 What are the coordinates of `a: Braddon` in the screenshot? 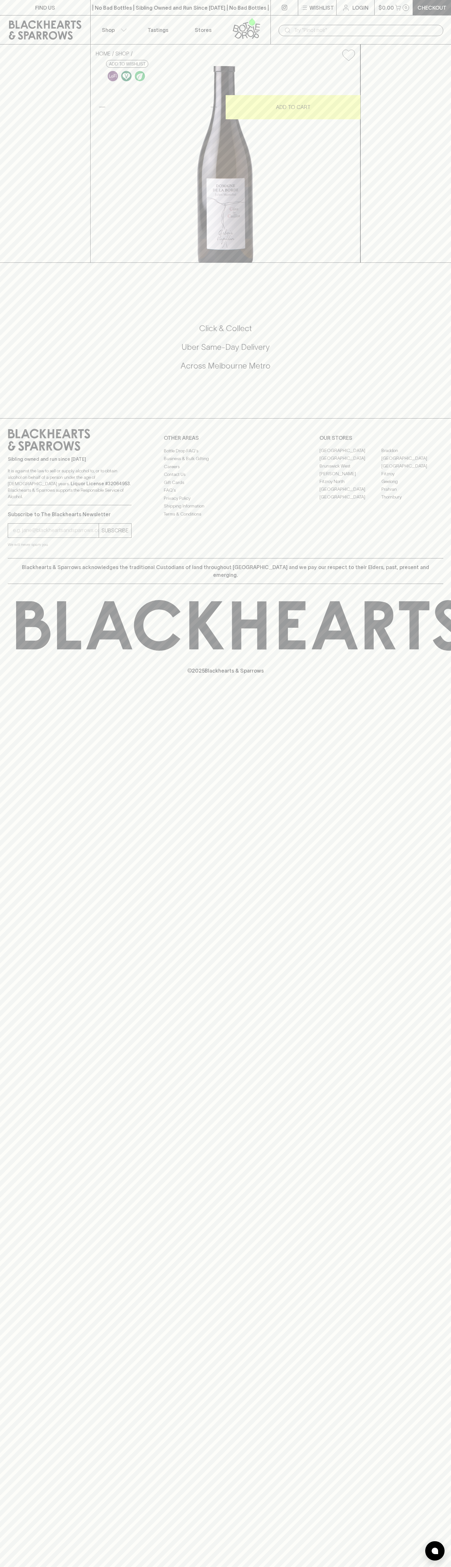 It's located at (412, 451).